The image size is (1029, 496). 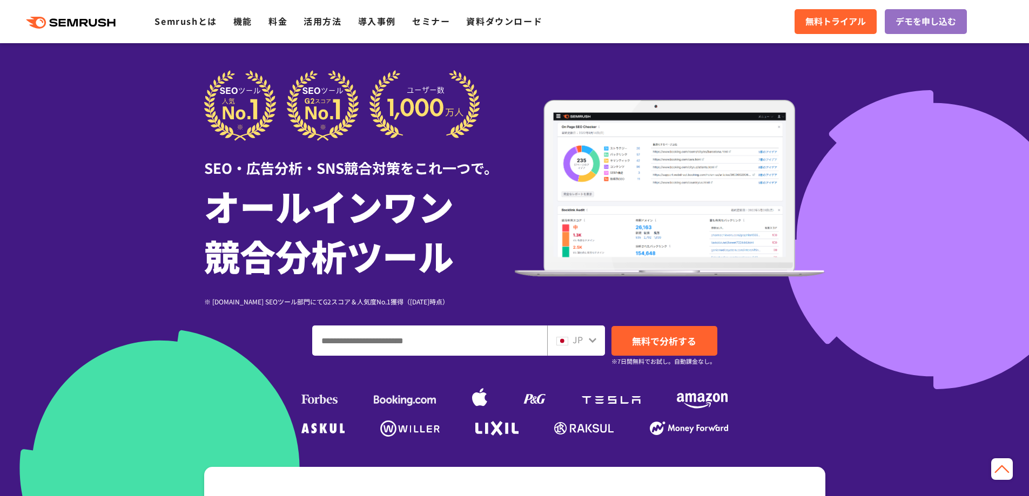 What do you see at coordinates (835, 22) in the screenshot?
I see `a: 無料トライアル` at bounding box center [835, 22].